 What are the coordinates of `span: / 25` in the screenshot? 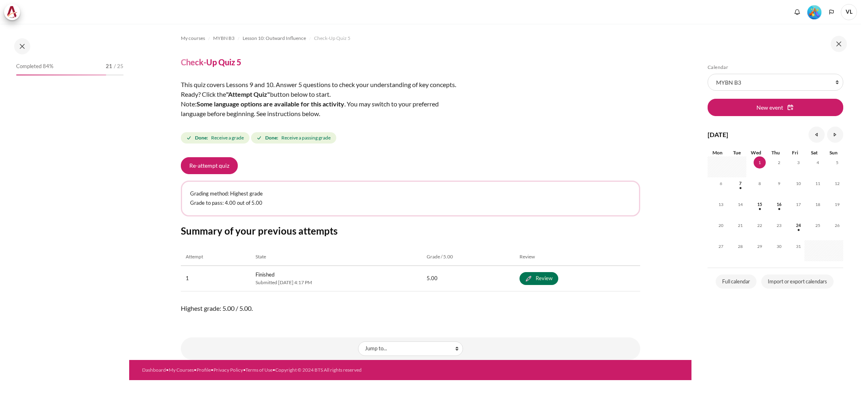 It's located at (119, 67).